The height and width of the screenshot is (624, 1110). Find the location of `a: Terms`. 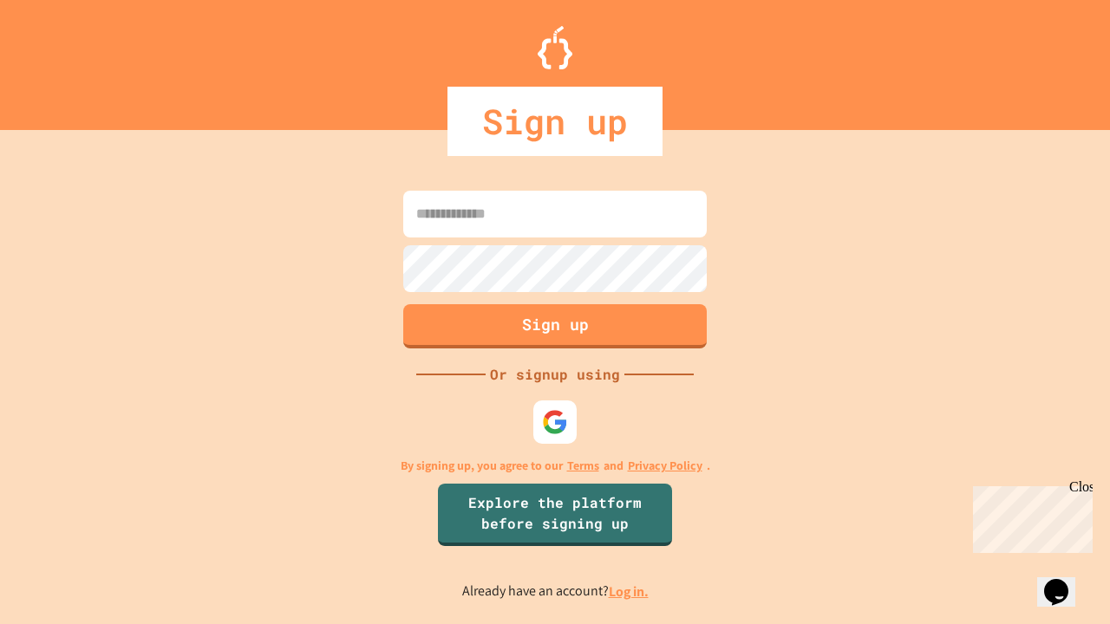

a: Terms is located at coordinates (582, 465).